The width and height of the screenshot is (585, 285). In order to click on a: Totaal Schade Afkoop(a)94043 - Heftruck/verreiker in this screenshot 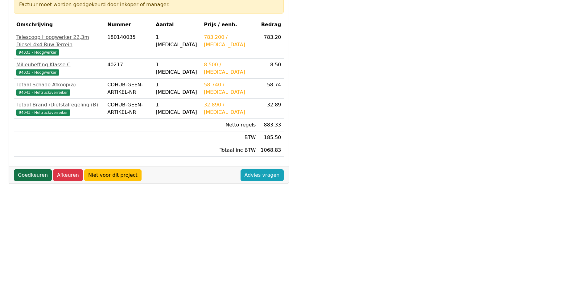, I will do `click(59, 88)`.